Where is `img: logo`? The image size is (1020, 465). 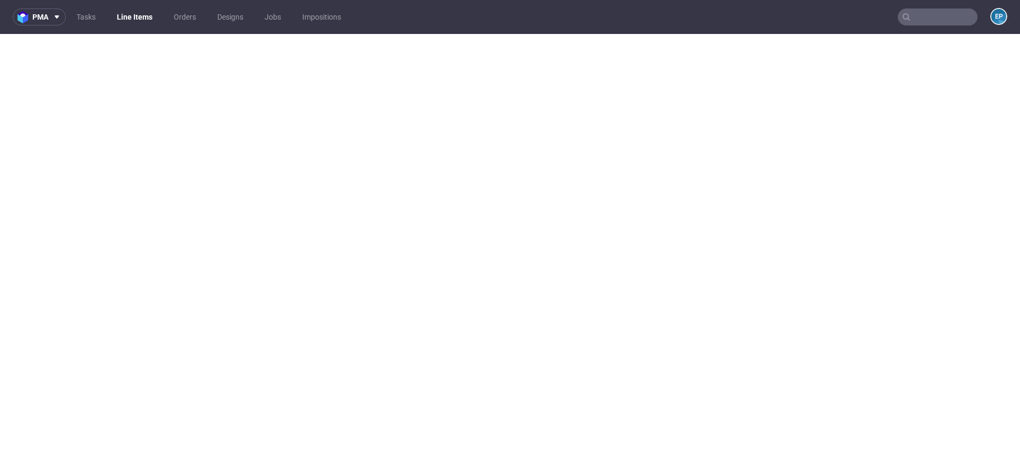
img: logo is located at coordinates (25, 17).